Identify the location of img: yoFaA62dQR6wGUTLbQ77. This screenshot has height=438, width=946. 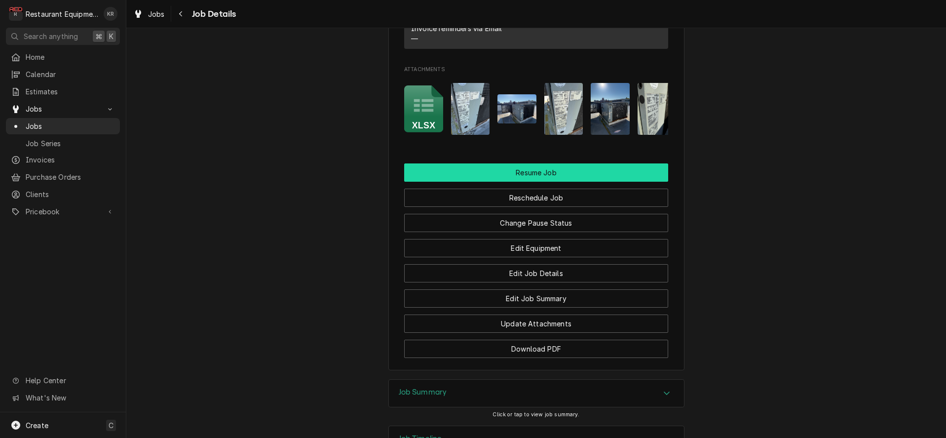
(563, 109).